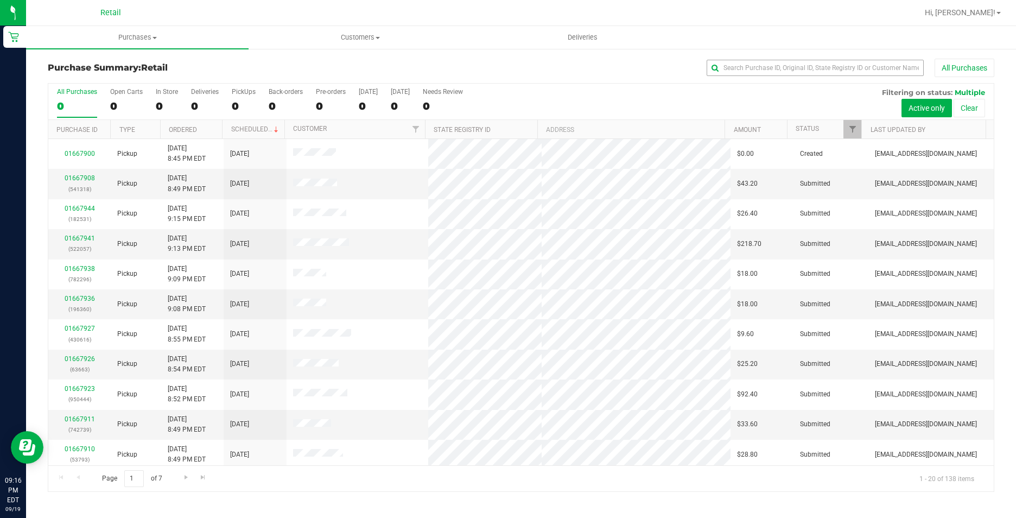 The image size is (1016, 518). I want to click on button: Clear, so click(970, 108).